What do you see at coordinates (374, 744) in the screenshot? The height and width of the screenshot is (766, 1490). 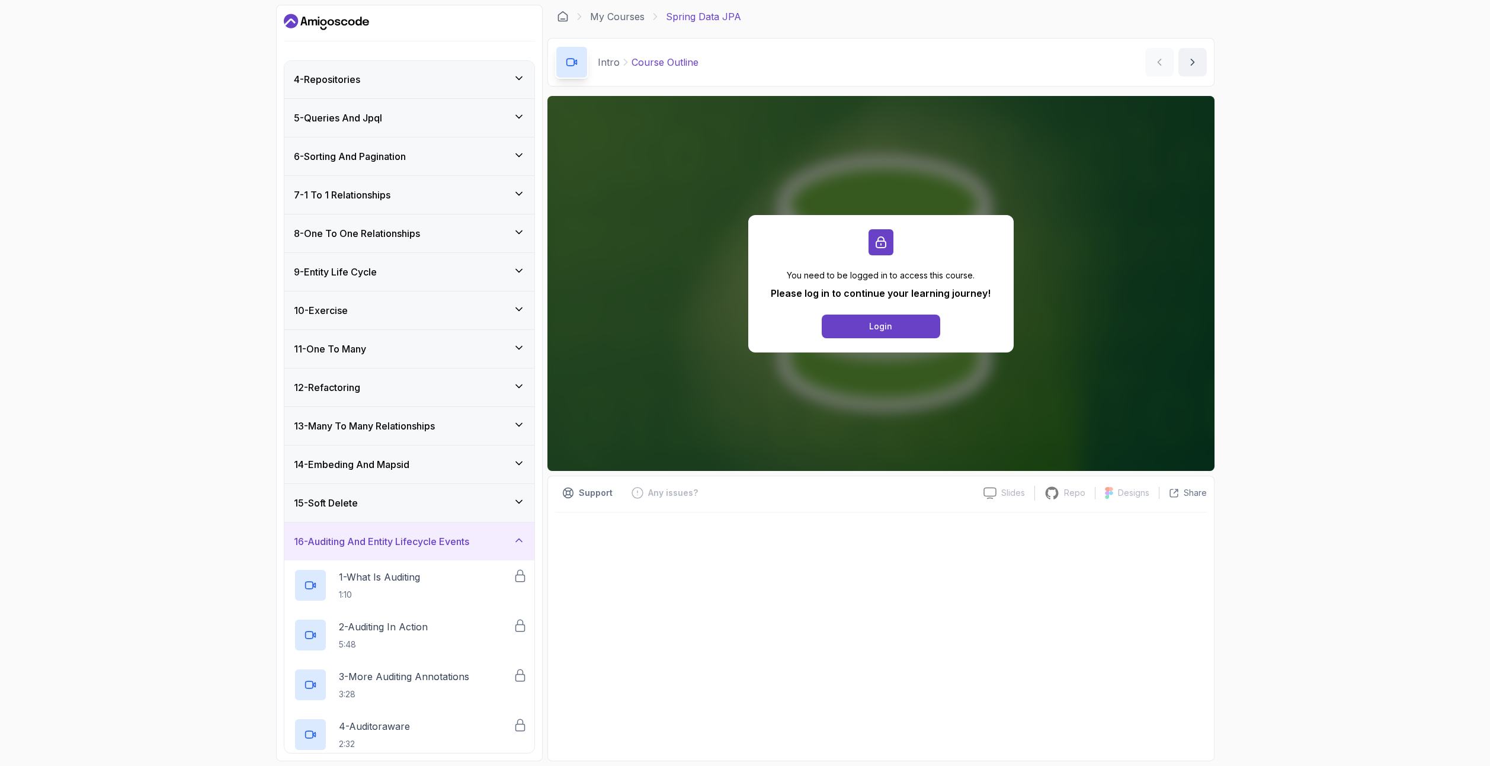 I see `p: 2:32` at bounding box center [374, 744].